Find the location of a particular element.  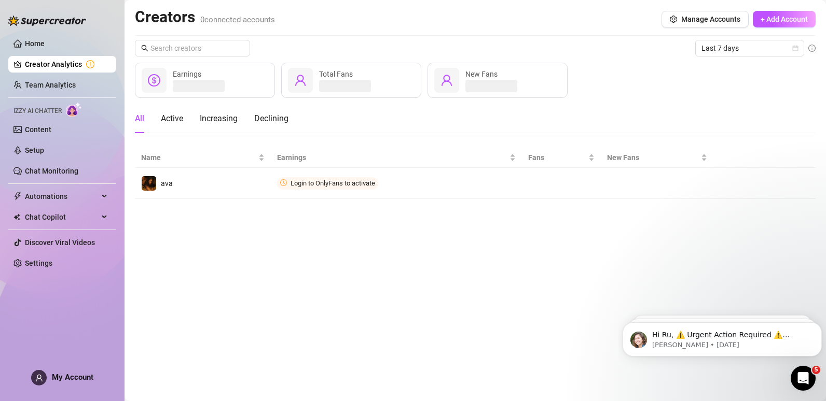

span: Login to OnlyFans to activate is located at coordinates (332, 183).